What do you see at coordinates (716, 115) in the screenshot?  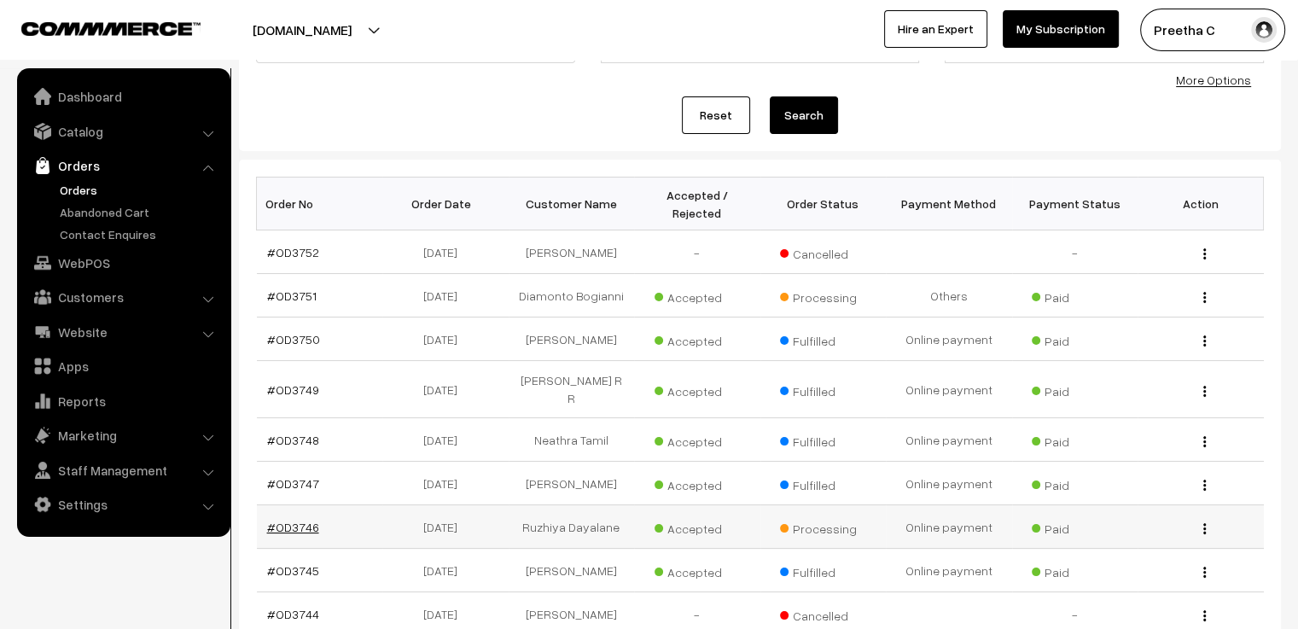 I see `a: Reset` at bounding box center [716, 115].